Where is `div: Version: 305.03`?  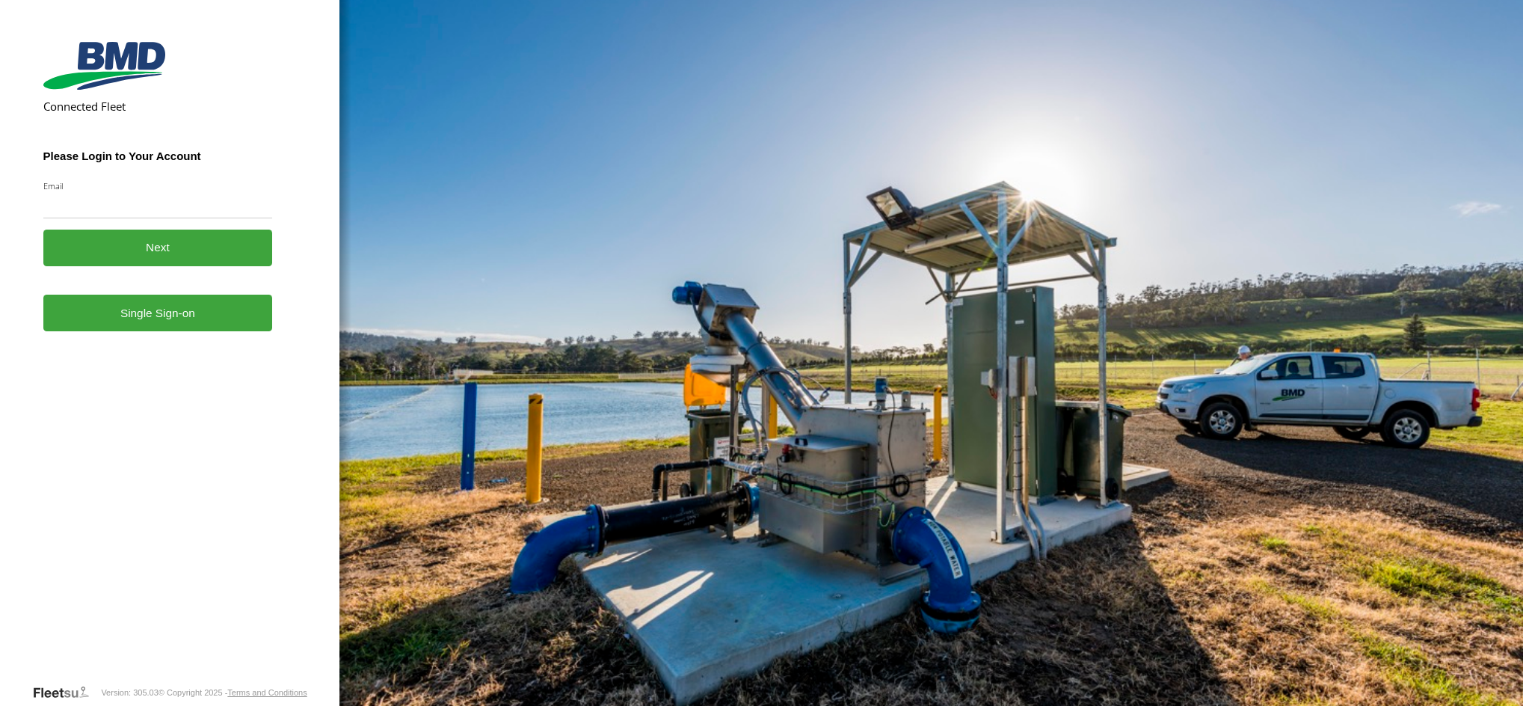 div: Version: 305.03 is located at coordinates (129, 692).